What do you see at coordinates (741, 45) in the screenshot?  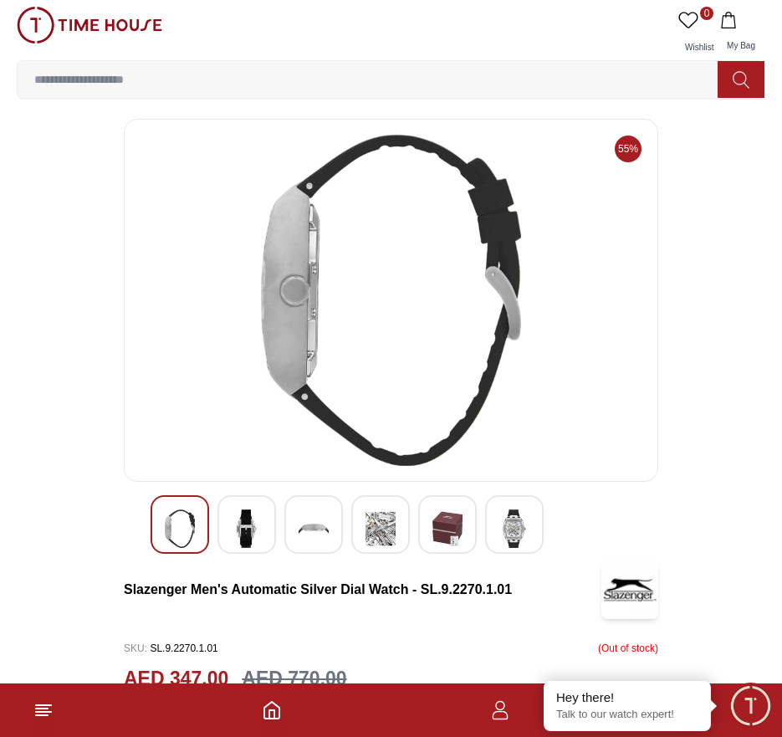 I see `span: My Bag` at bounding box center [741, 45].